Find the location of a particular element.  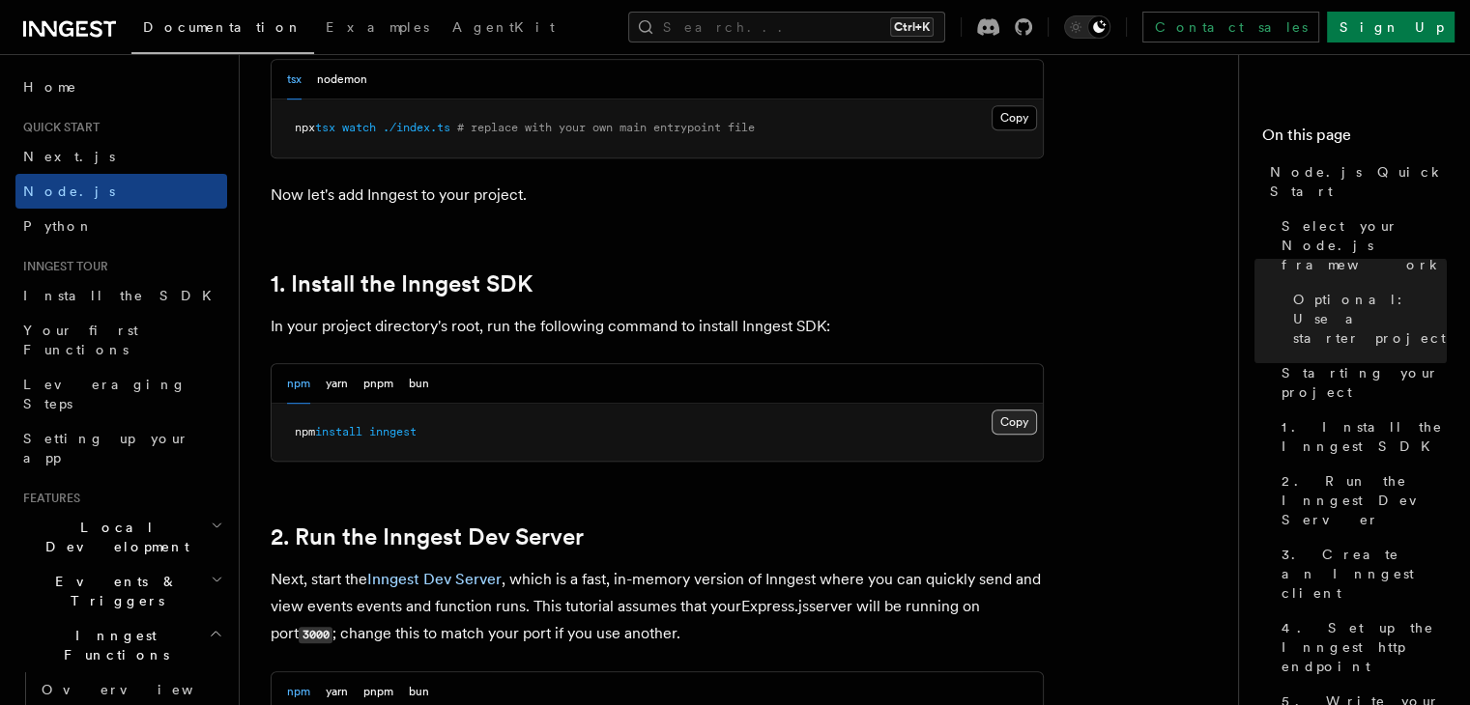

span: Install the SDK is located at coordinates (123, 296).